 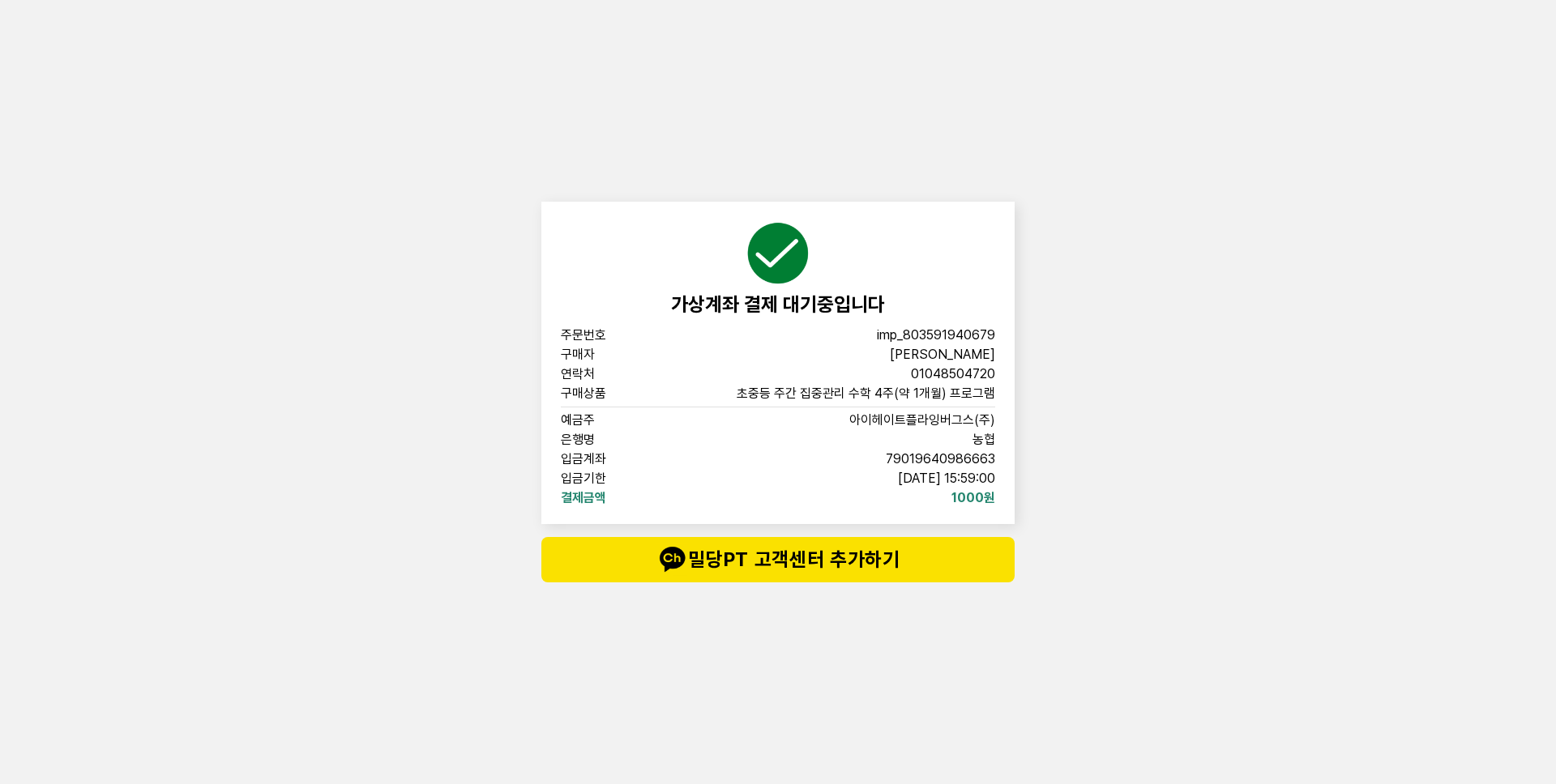 I want to click on span: 초중등 주간 집중관리 수학 4주(약 1개월) 프로그램, so click(x=865, y=394).